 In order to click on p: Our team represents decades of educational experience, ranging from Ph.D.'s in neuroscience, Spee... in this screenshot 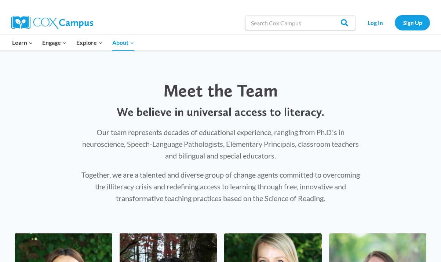, I will do `click(220, 144)`.